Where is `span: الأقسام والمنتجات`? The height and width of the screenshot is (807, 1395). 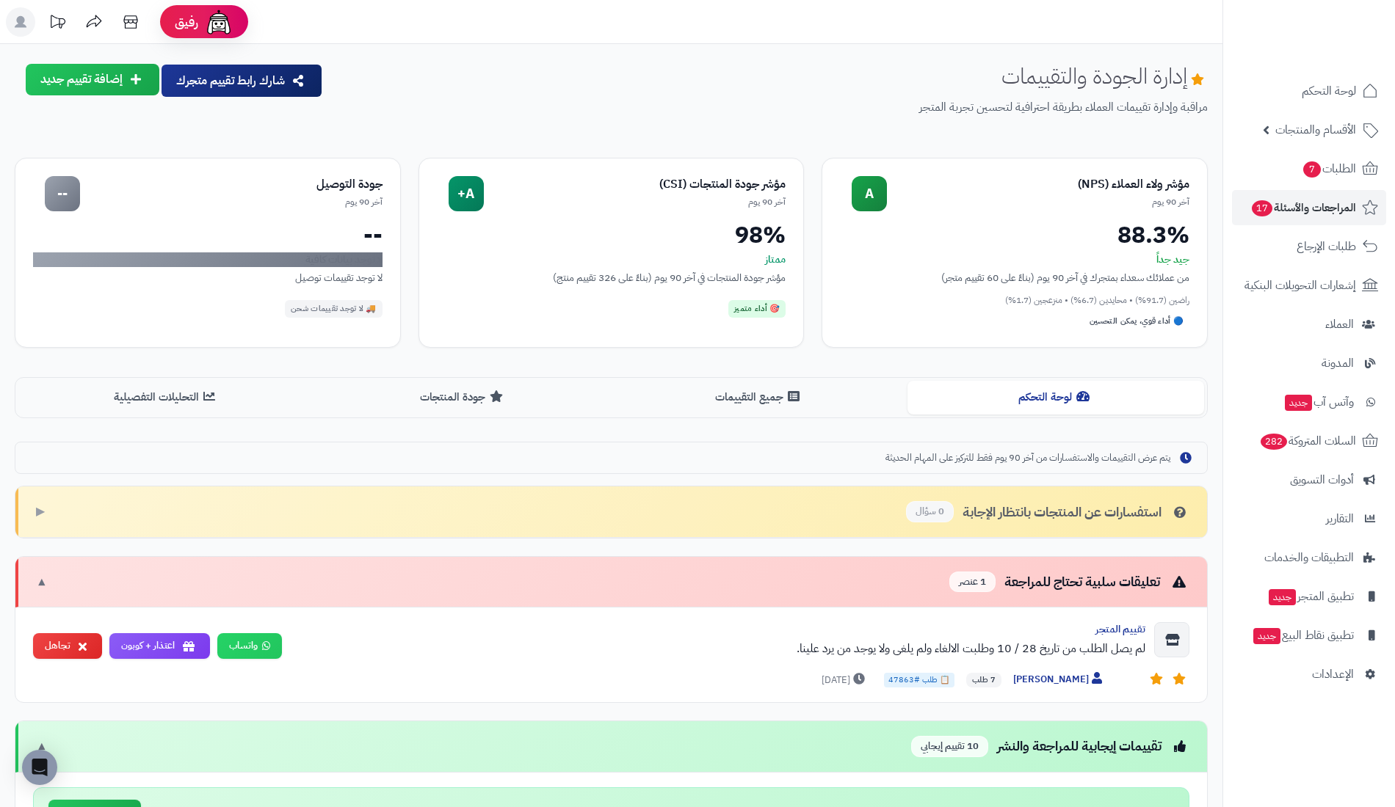 span: الأقسام والمنتجات is located at coordinates (1315, 130).